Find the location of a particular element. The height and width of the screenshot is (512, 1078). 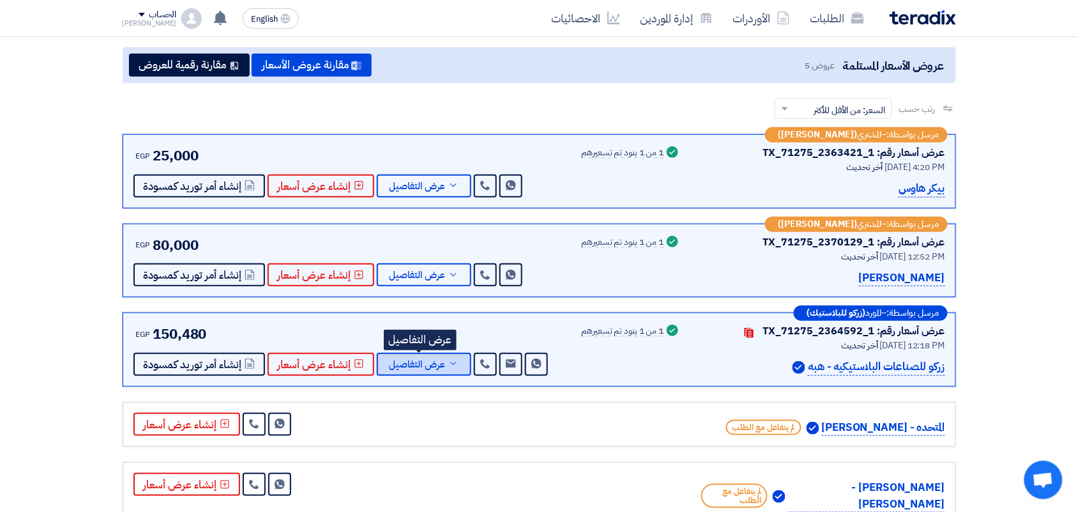

span: 25,000 is located at coordinates (175, 155).